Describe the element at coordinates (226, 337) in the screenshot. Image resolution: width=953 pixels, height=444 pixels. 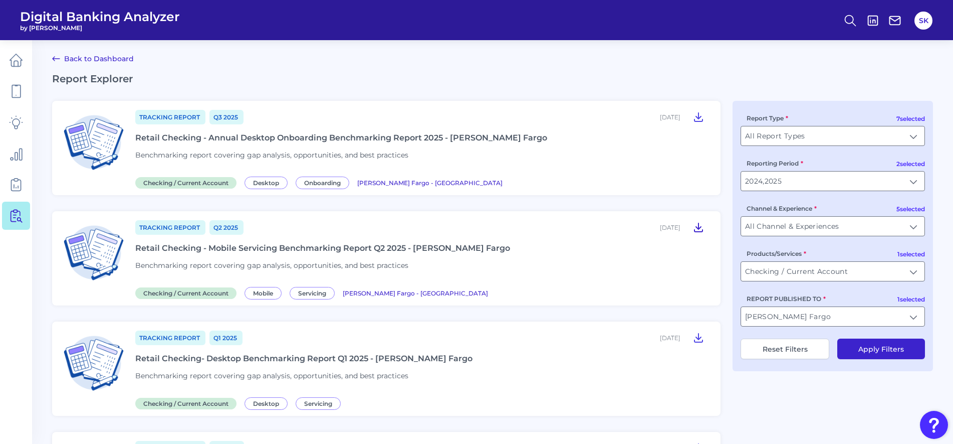
I see `a: Q1 2025` at that location.